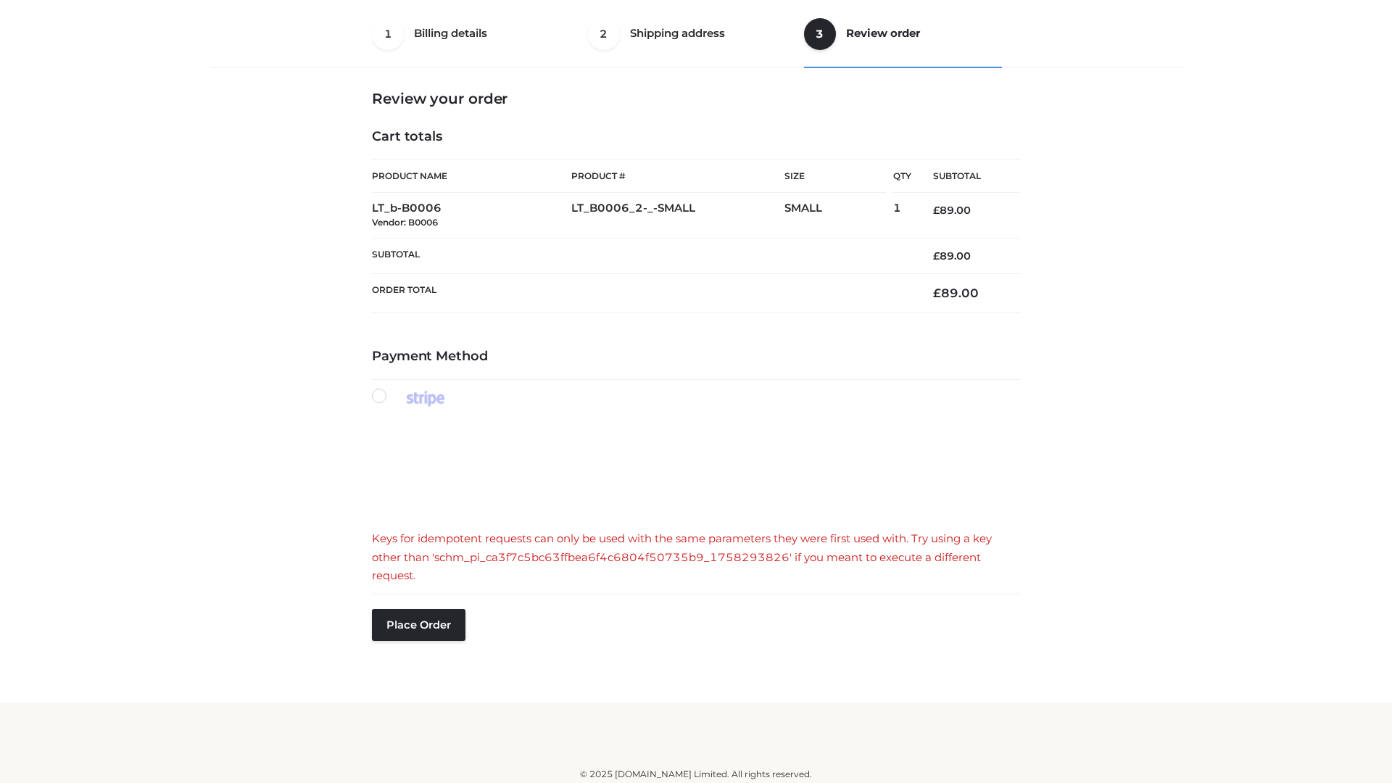 This screenshot has width=1392, height=783. Describe the element at coordinates (902, 176) in the screenshot. I see `th: Qty` at that location.